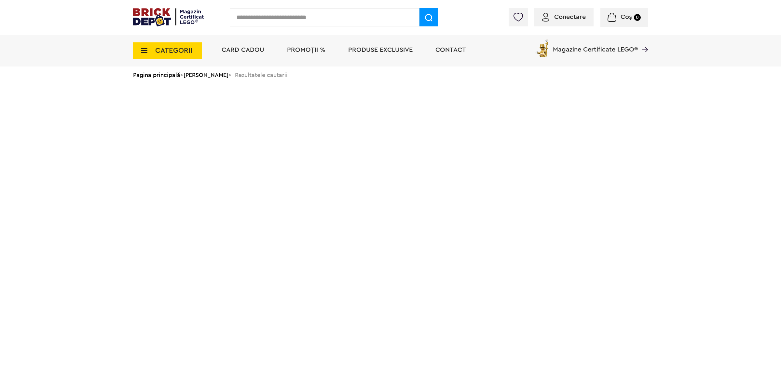  What do you see at coordinates (391, 75) in the screenshot?
I see `div: > > Rezultatele cautarii` at bounding box center [391, 75].